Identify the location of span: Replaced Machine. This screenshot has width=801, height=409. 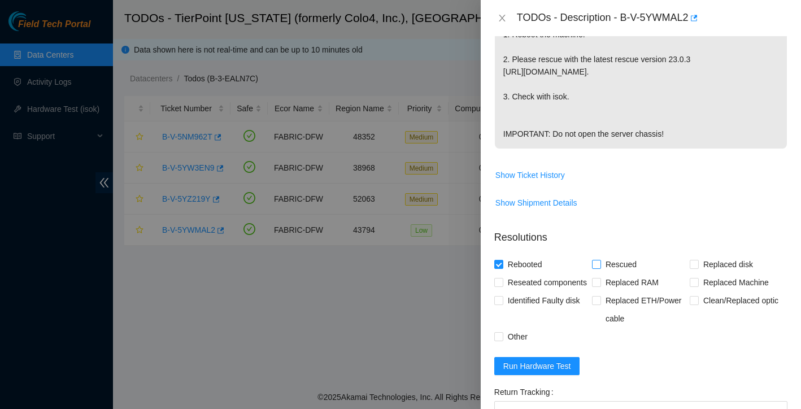
(736, 282).